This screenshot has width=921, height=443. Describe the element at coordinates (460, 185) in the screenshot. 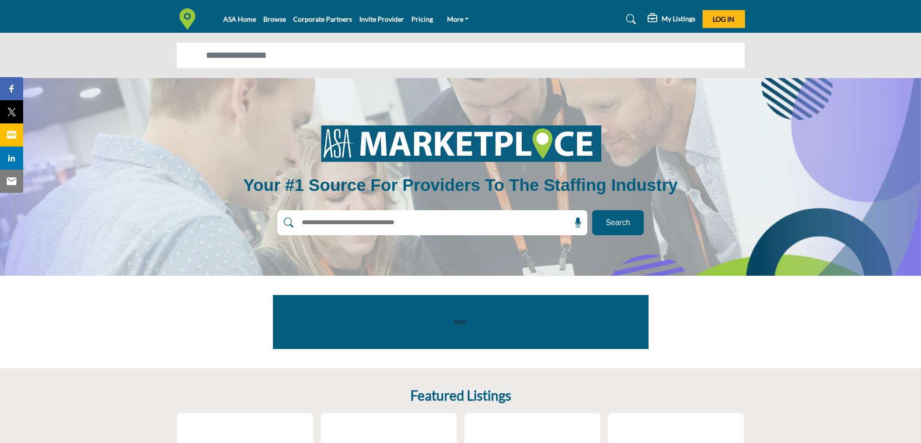

I see `h1: Your #1 Source for Providers to the Staffing Industry` at that location.